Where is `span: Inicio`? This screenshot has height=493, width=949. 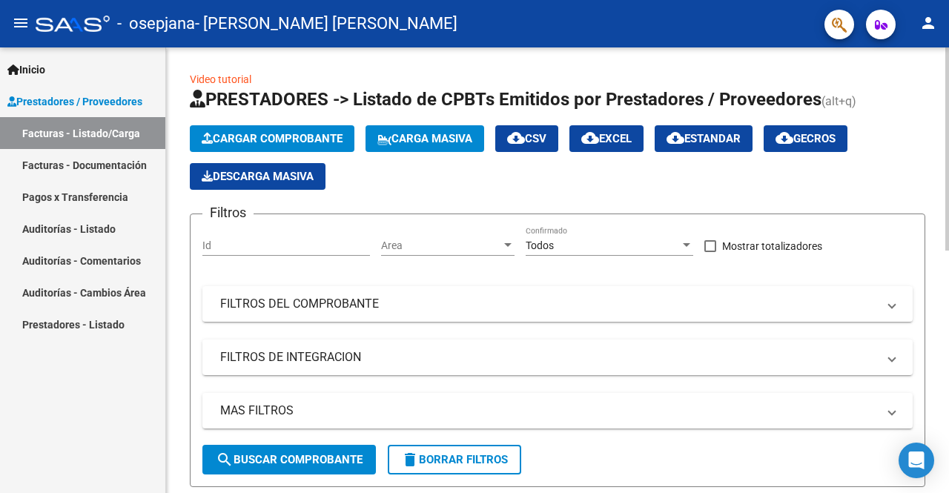 span: Inicio is located at coordinates (26, 70).